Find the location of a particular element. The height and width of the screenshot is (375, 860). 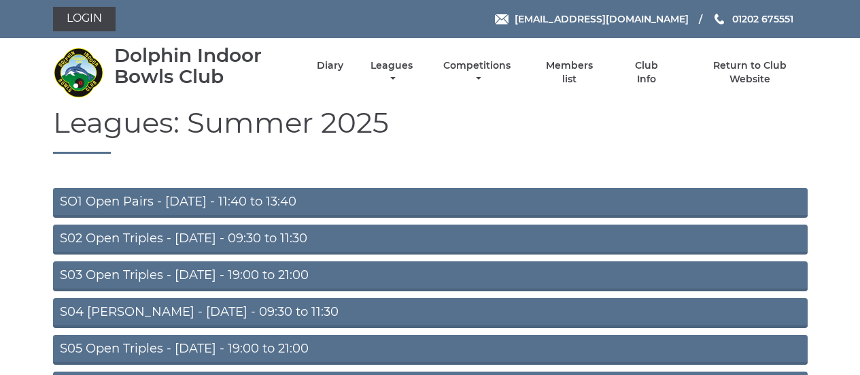

a: Members list is located at coordinates (569, 72).